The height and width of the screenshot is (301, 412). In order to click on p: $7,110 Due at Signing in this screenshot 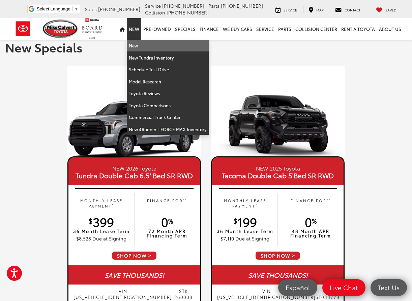, I will do `click(245, 239)`.